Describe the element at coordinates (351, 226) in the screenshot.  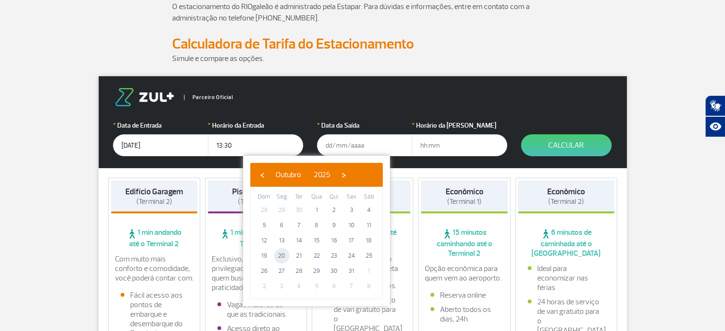
I see `span: 10` at that location.